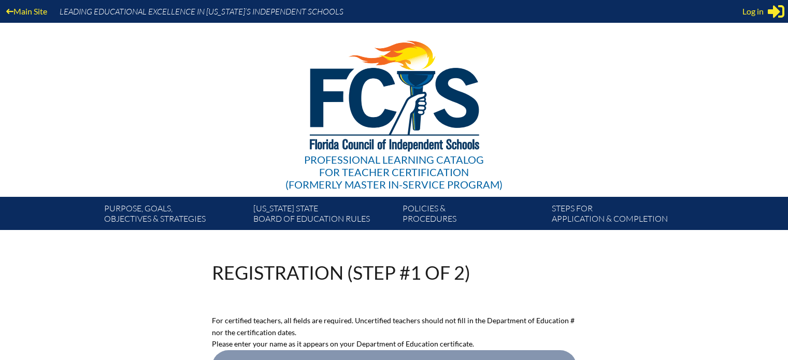 This screenshot has width=788, height=360. I want to click on span: Log in, so click(752, 11).